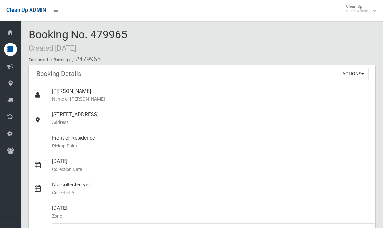 This screenshot has height=228, width=383. What do you see at coordinates (211, 216) in the screenshot?
I see `small: Zone` at bounding box center [211, 216].